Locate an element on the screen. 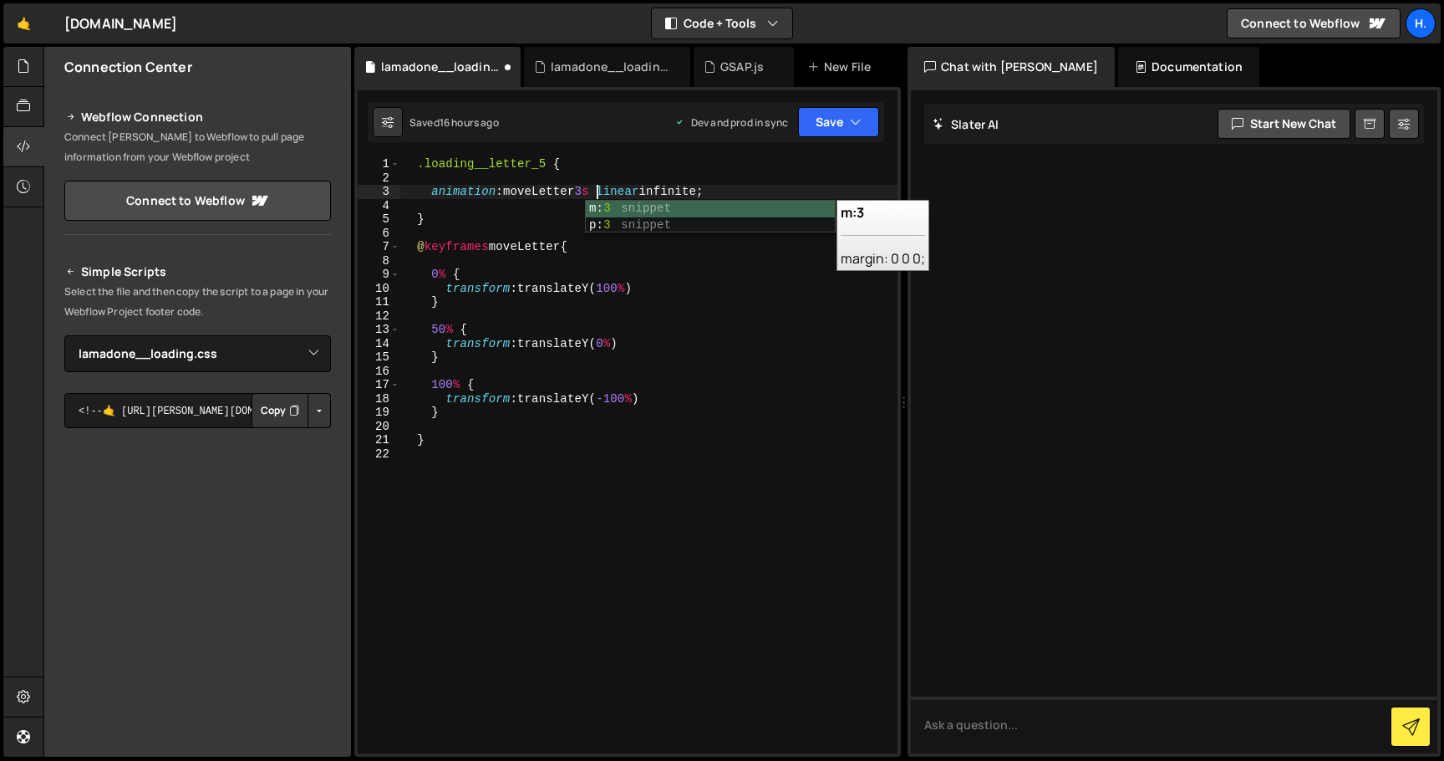 This screenshot has height=761, width=1444. div: 12 is located at coordinates (379, 316).